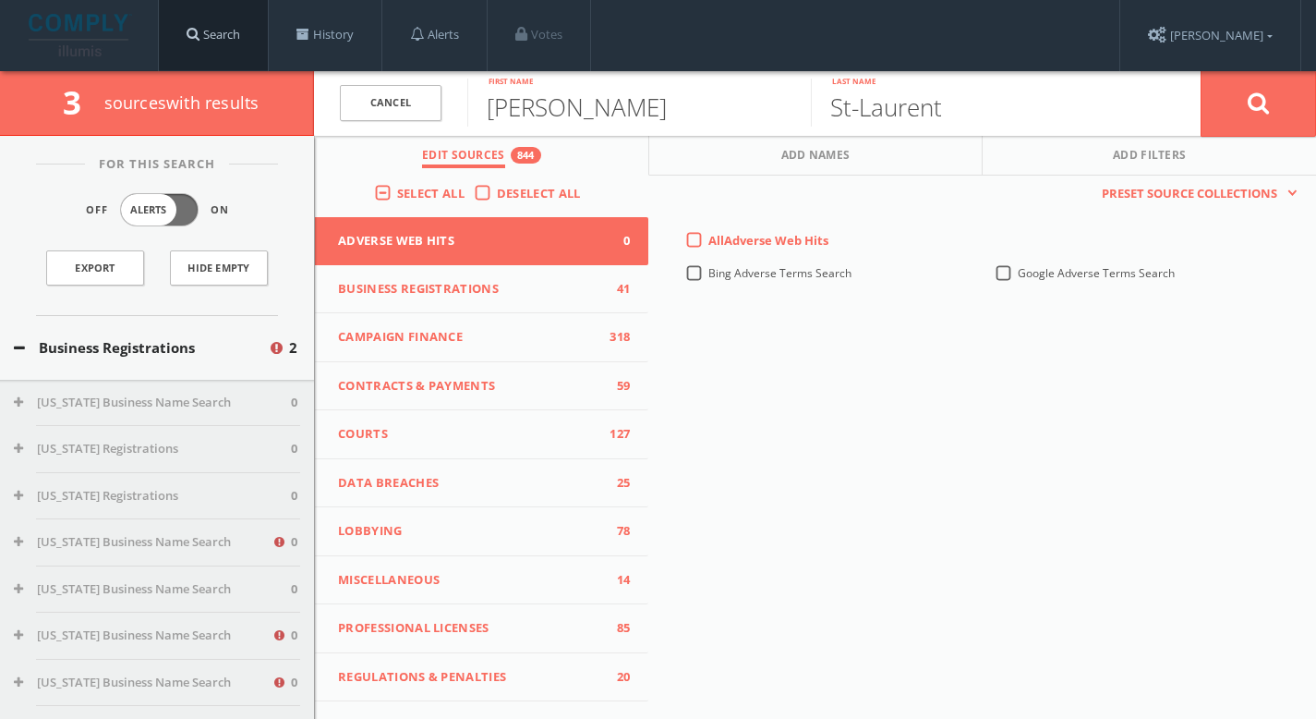  I want to click on span: Off, so click(97, 210).